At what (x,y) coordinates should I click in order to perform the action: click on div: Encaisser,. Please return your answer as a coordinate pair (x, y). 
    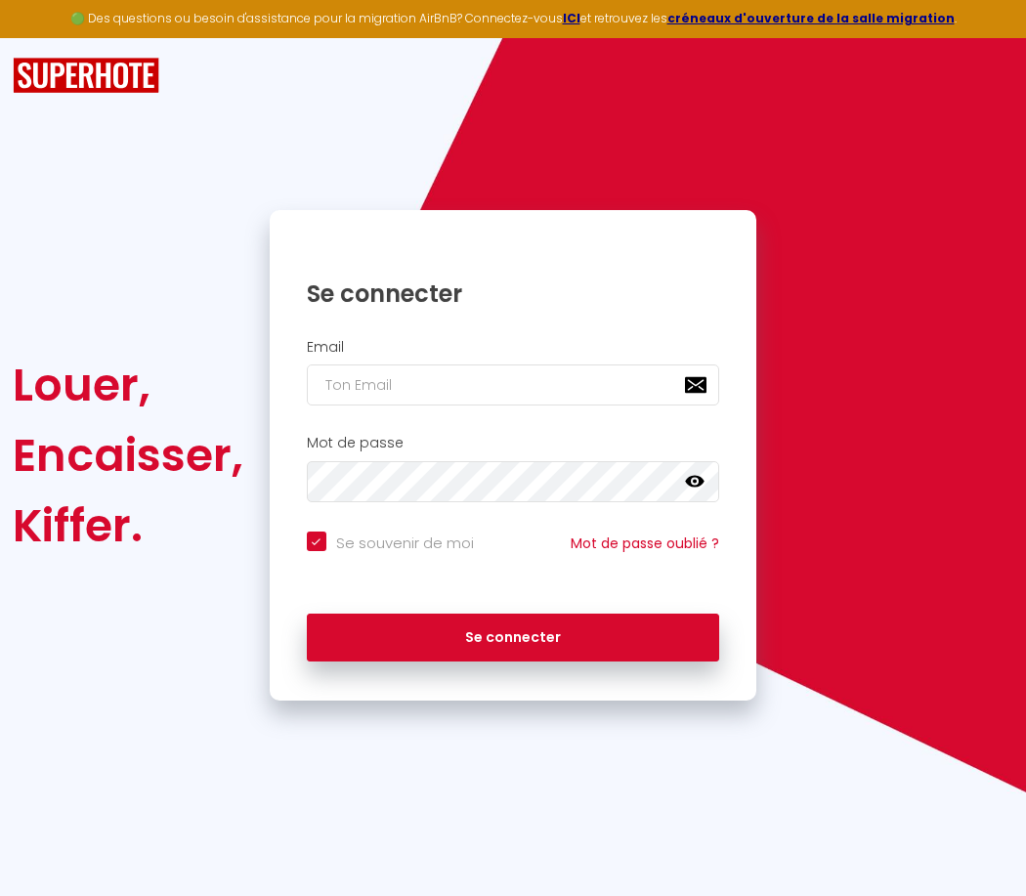
    Looking at the image, I should click on (128, 455).